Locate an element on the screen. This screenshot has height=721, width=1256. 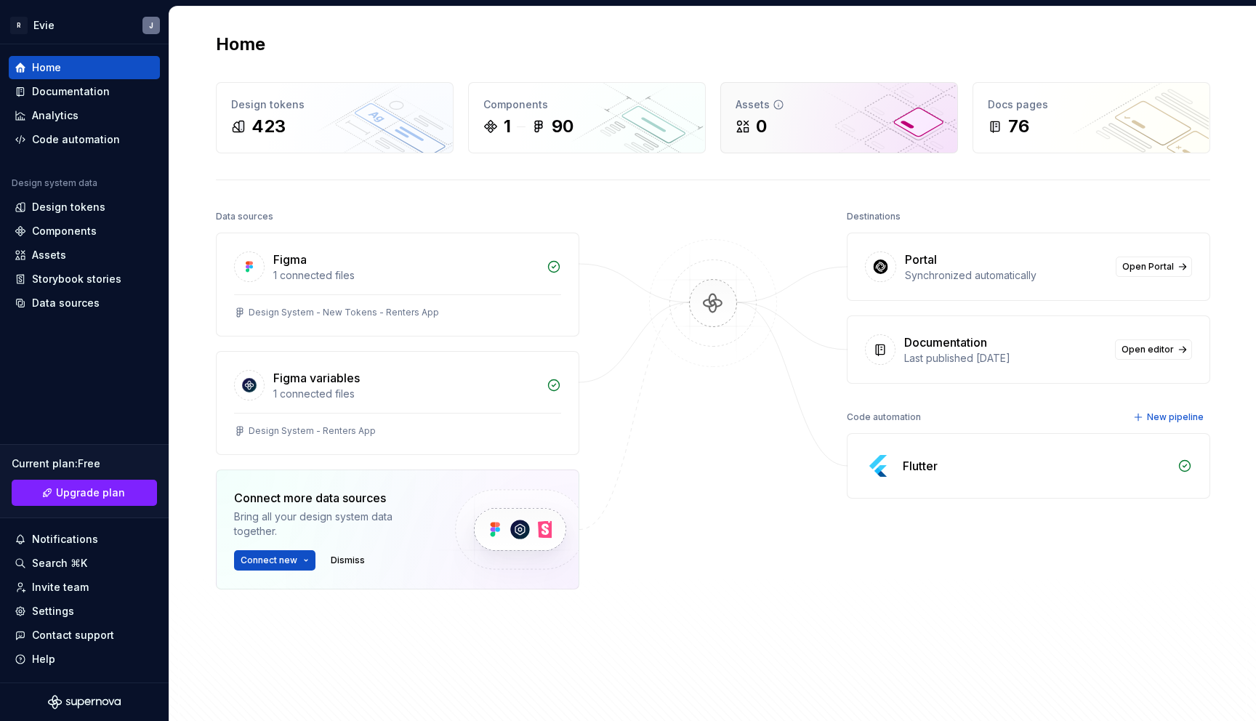
span: Open editor is located at coordinates (1148, 350).